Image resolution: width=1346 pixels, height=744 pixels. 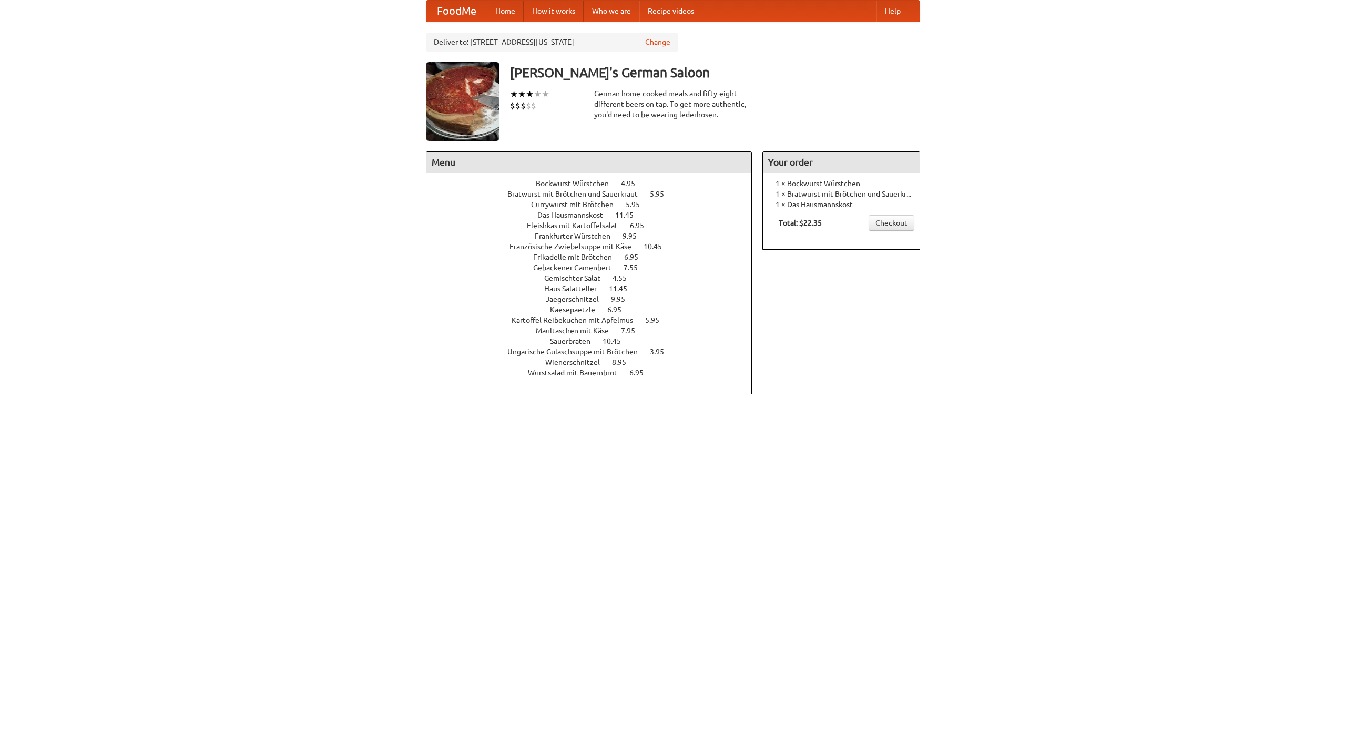 What do you see at coordinates (595, 362) in the screenshot?
I see `a: Wienerschnitzel 8.95` at bounding box center [595, 362].